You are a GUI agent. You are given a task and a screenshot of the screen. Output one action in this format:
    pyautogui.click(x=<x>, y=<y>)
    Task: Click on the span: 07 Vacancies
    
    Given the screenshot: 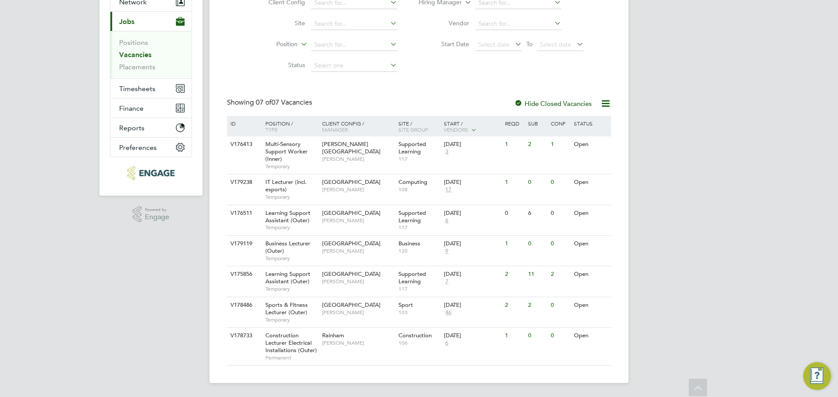 What is the action you would take?
    pyautogui.click(x=284, y=103)
    